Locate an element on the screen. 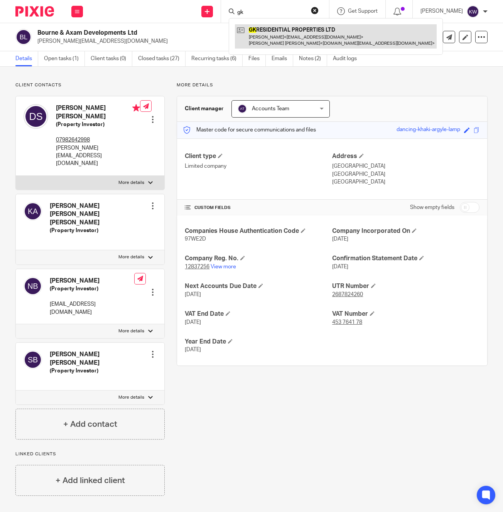 Image resolution: width=503 pixels, height=512 pixels. a: Details is located at coordinates (27, 59).